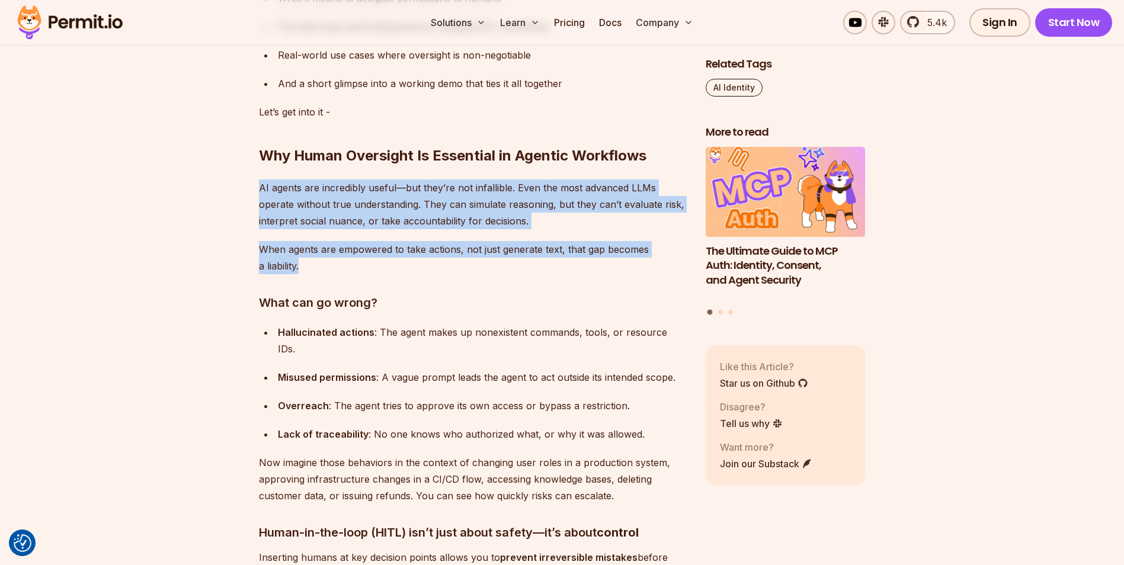  Describe the element at coordinates (786, 232) in the screenshot. I see `div: Posts` at that location.